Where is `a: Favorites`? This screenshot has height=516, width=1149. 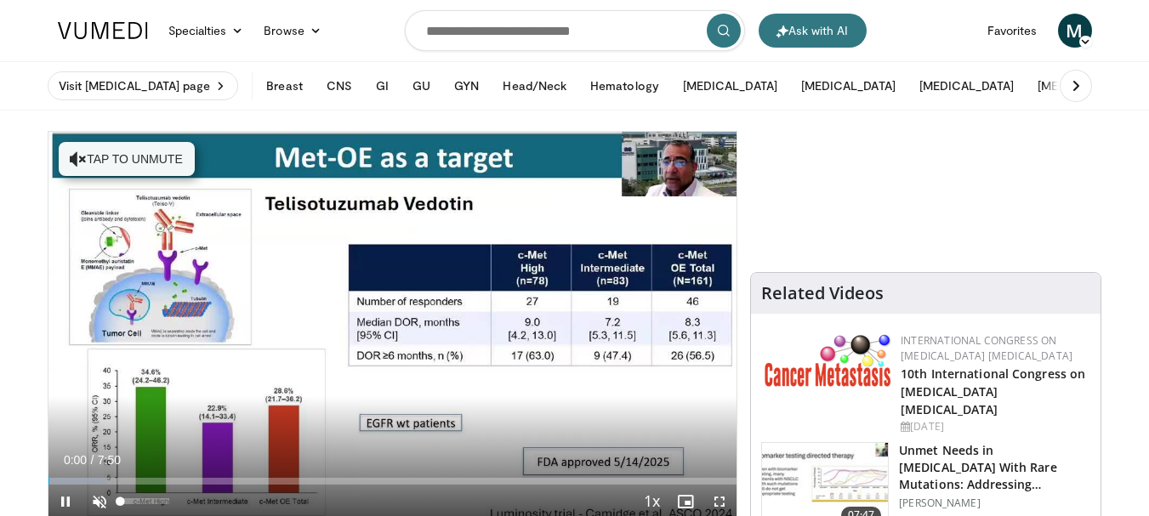
a: Favorites is located at coordinates (1012, 31).